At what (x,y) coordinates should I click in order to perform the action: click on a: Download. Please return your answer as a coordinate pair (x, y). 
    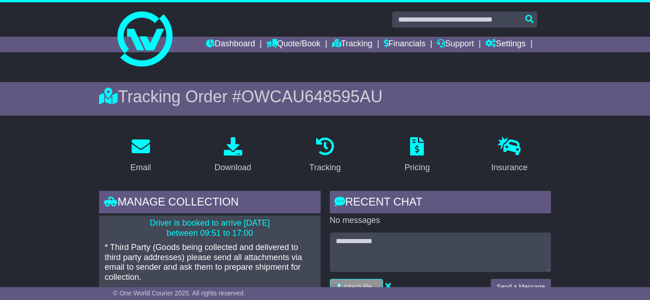
    Looking at the image, I should click on (233, 156).